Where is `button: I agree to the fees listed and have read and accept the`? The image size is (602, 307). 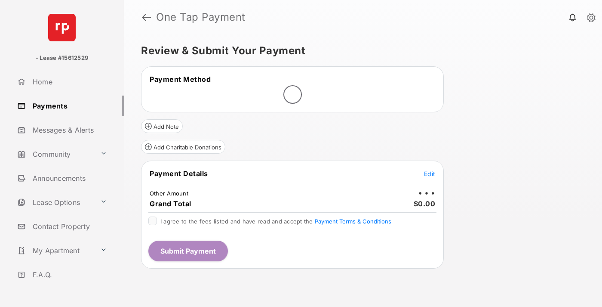 button: I agree to the fees listed and have read and accept the is located at coordinates (353, 221).